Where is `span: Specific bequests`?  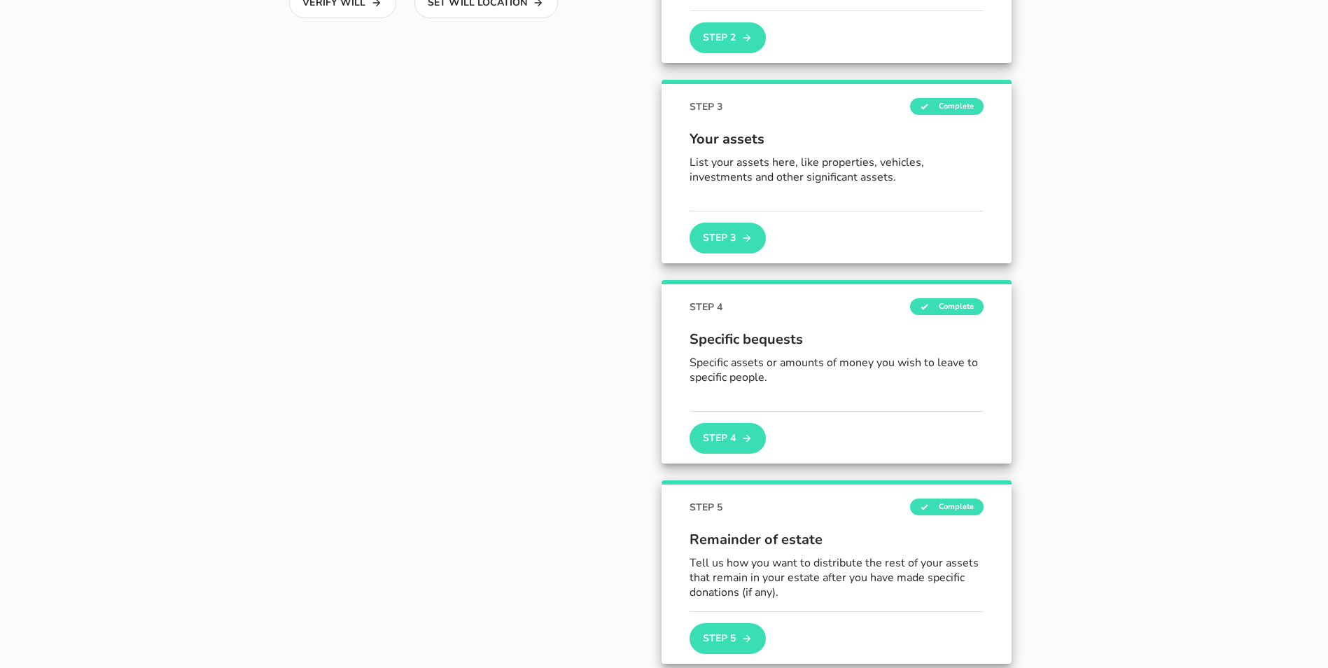
span: Specific bequests is located at coordinates (836, 339).